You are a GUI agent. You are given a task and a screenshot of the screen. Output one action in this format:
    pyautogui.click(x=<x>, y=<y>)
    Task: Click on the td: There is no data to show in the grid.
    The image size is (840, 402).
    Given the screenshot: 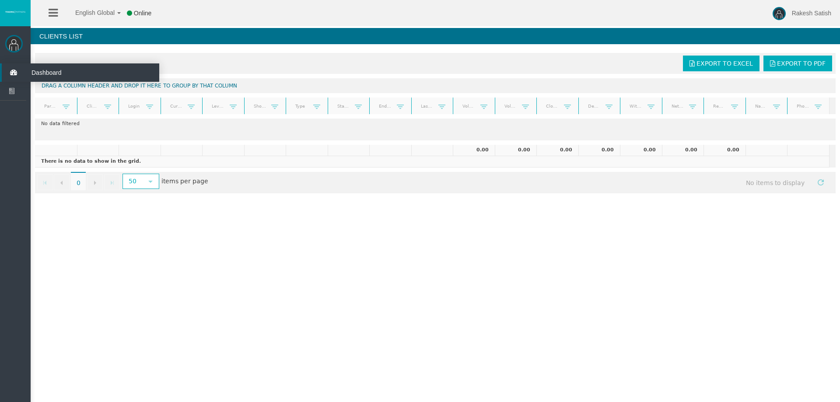 What is the action you would take?
    pyautogui.click(x=432, y=162)
    